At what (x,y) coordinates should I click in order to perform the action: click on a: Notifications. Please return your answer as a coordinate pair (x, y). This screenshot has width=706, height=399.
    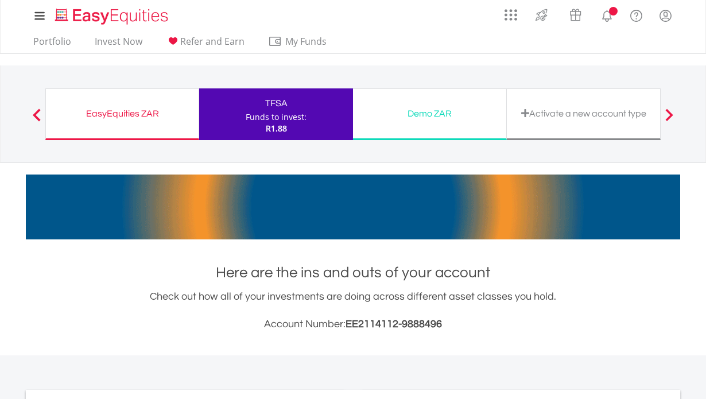
    Looking at the image, I should click on (607, 14).